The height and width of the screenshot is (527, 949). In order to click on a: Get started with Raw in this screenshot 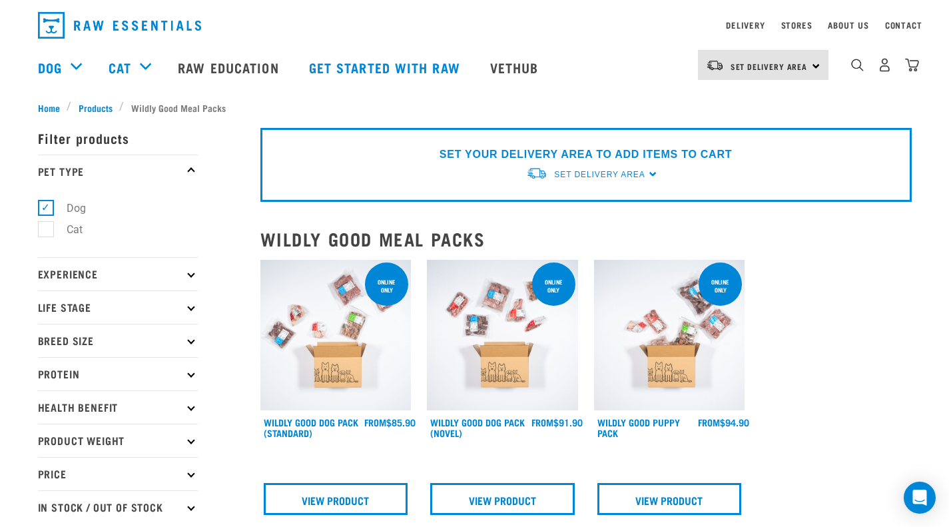, I will do `click(386, 67)`.